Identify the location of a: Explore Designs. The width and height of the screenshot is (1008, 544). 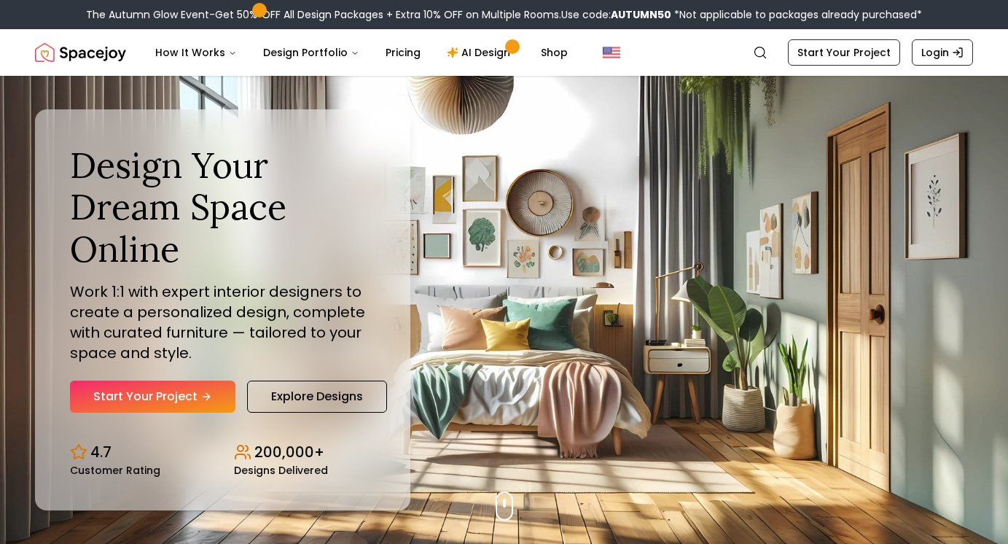
(317, 397).